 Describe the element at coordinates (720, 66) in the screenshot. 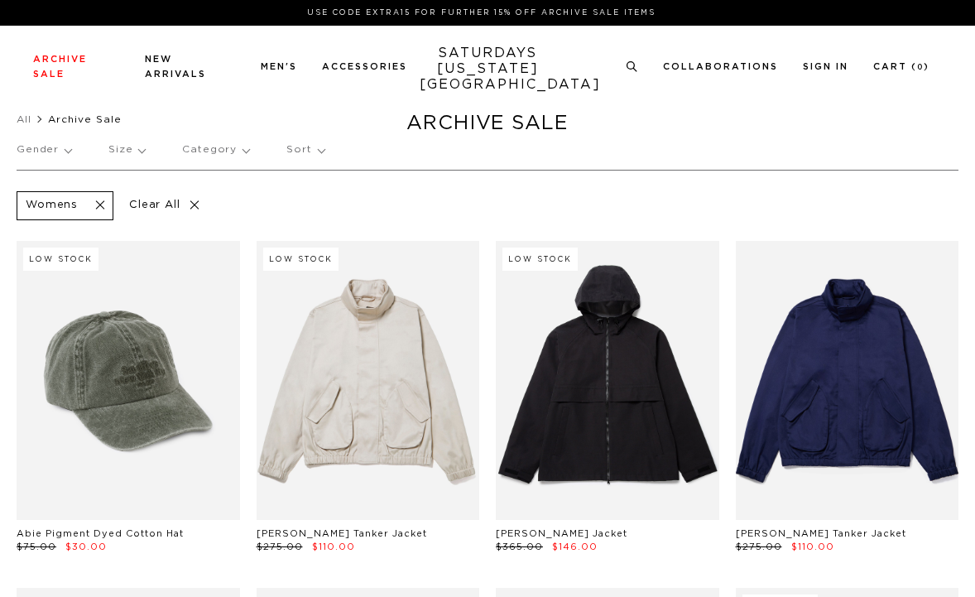

I see `a: Collaborations` at that location.